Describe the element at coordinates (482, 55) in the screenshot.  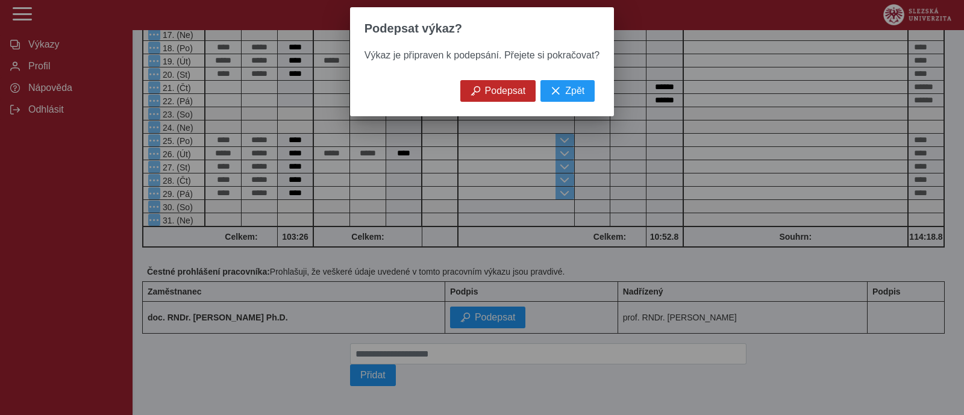
I see `span: Výkaz je připraven k podepsání. Přejete si pokračovat?` at that location.